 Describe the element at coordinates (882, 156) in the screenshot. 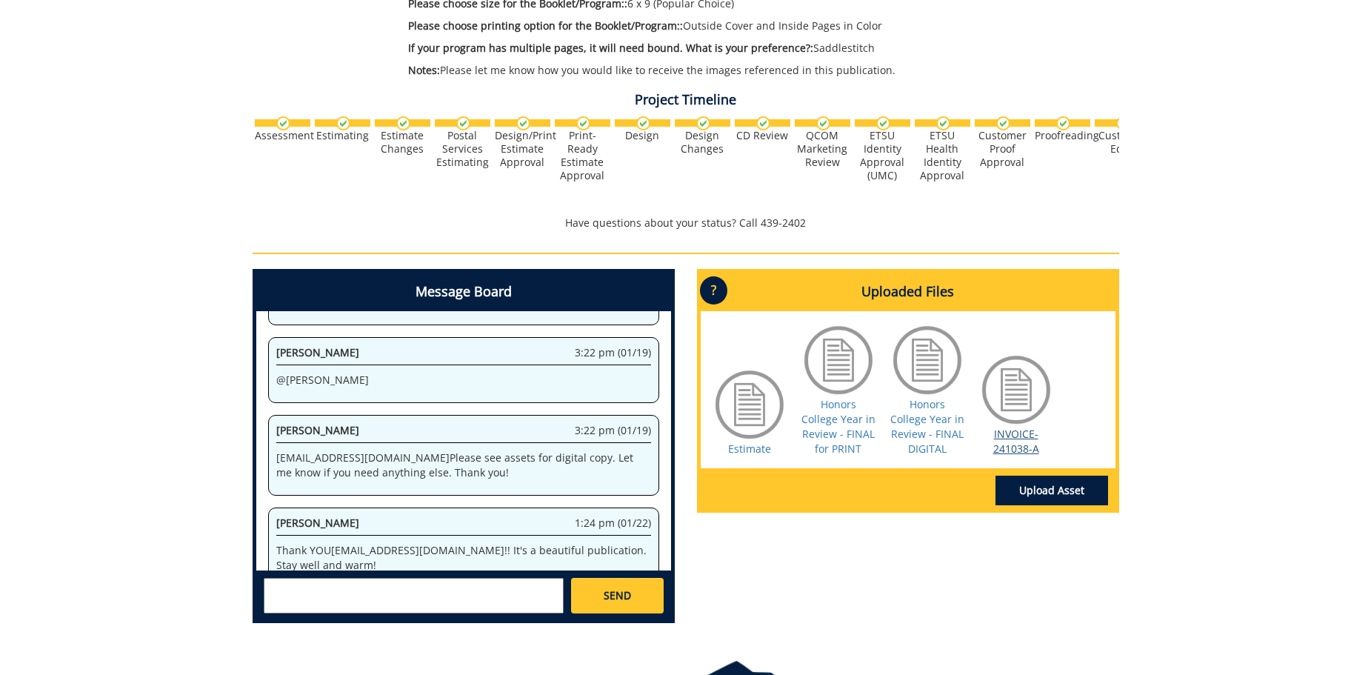

I see `div: ETSU Identity Approval (UMC)` at that location.